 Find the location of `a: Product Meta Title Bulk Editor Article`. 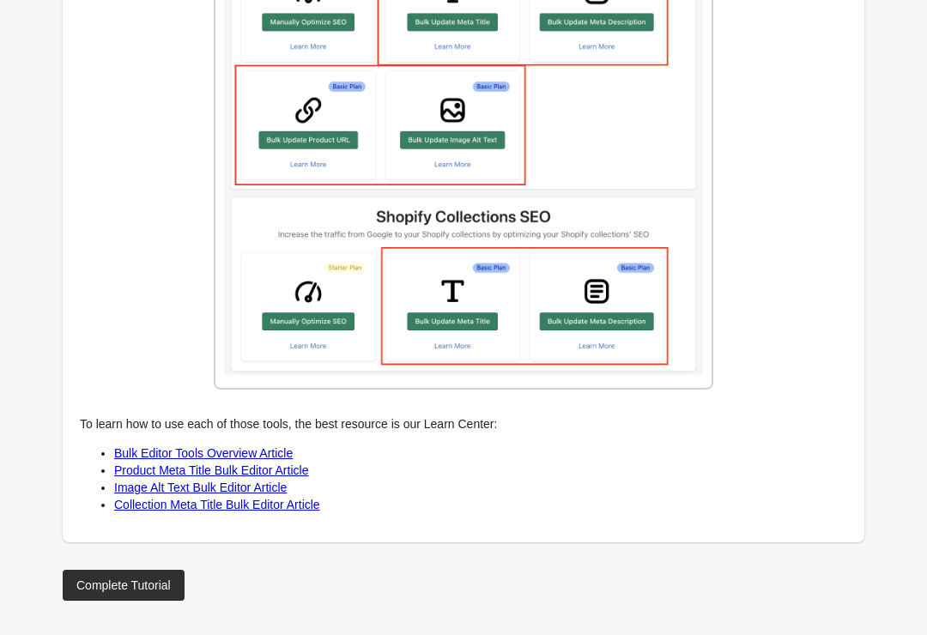

a: Product Meta Title Bulk Editor Article is located at coordinates (211, 470).